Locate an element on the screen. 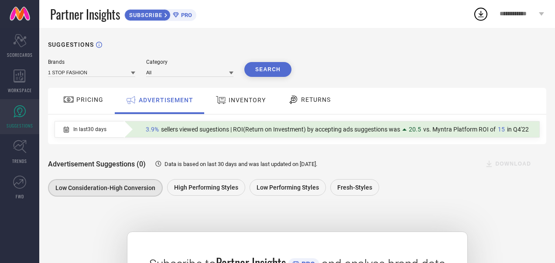 The image size is (555, 263). div: Percentage of sellers who have viewed suggestions for the current Insight Type is located at coordinates (337, 129).